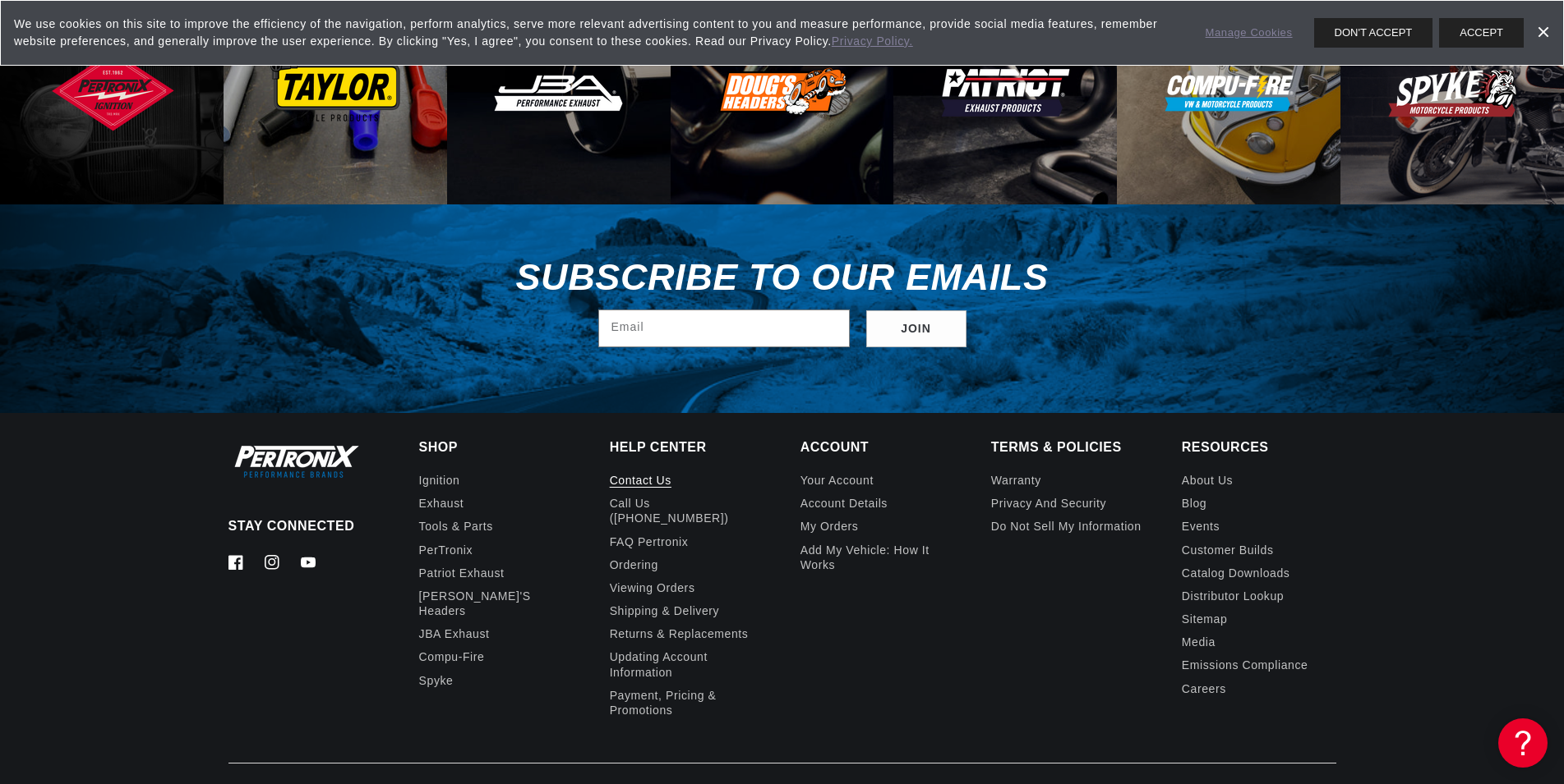 Image resolution: width=1564 pixels, height=784 pixels. What do you see at coordinates (1245, 665) in the screenshot?
I see `a: Emissions compliance` at bounding box center [1245, 665].